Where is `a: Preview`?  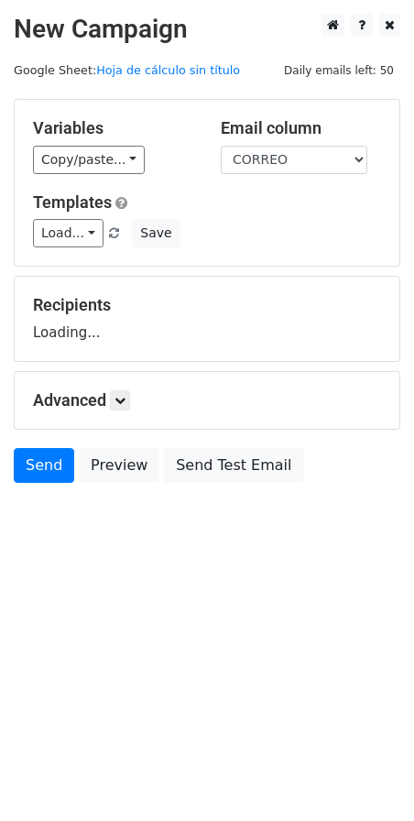
a: Preview is located at coordinates (119, 465).